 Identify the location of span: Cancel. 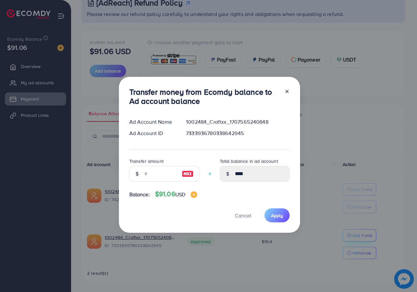
(243, 216).